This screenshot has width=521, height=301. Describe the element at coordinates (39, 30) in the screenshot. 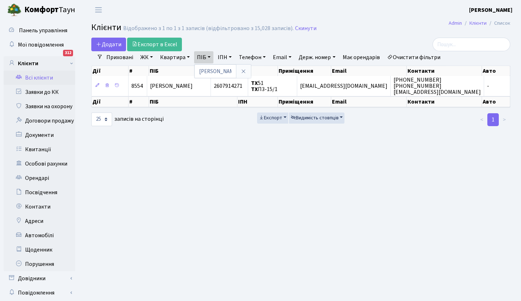

I see `a: Панель управління` at that location.